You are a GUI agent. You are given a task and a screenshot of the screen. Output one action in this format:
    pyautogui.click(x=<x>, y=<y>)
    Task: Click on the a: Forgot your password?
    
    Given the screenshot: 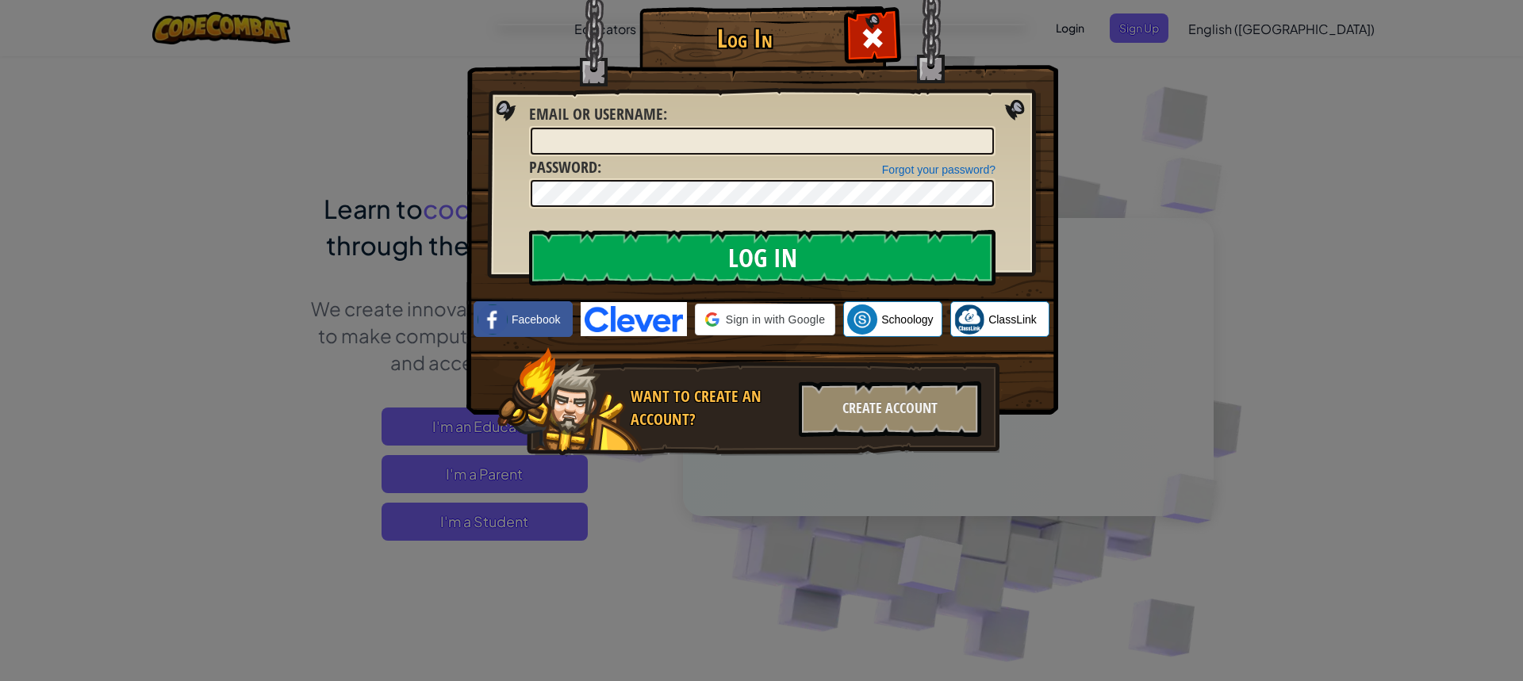 What is the action you would take?
    pyautogui.click(x=938, y=170)
    